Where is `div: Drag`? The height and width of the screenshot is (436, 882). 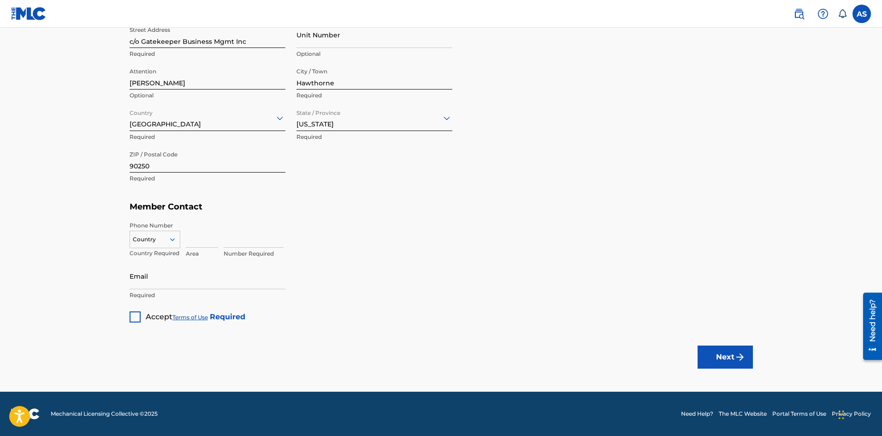
div: Drag is located at coordinates (841, 414).